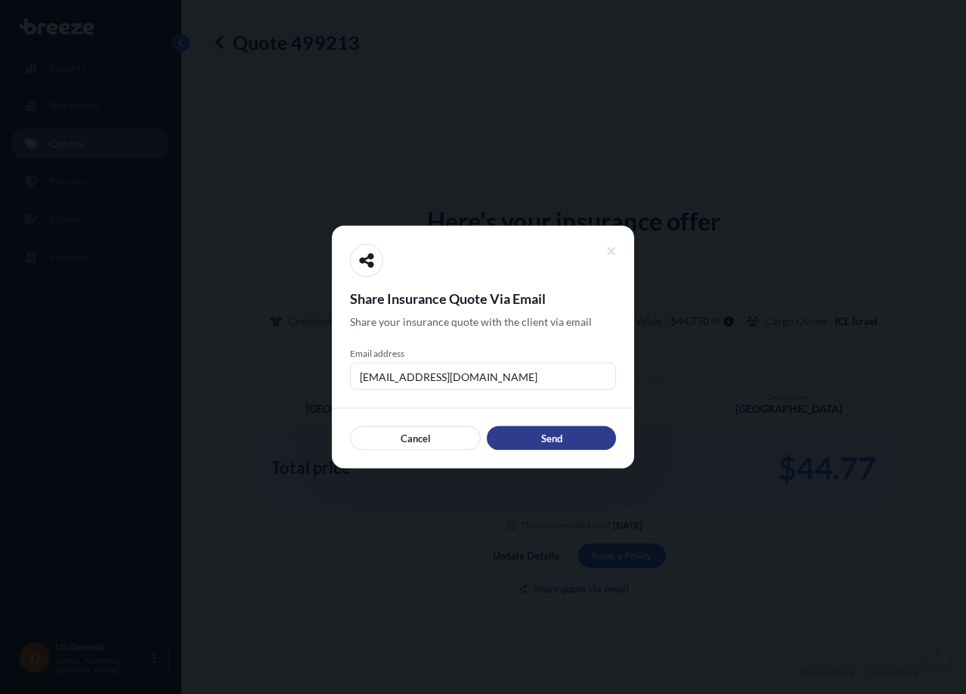 This screenshot has width=966, height=694. What do you see at coordinates (415, 438) in the screenshot?
I see `button: Cancel` at bounding box center [415, 438].